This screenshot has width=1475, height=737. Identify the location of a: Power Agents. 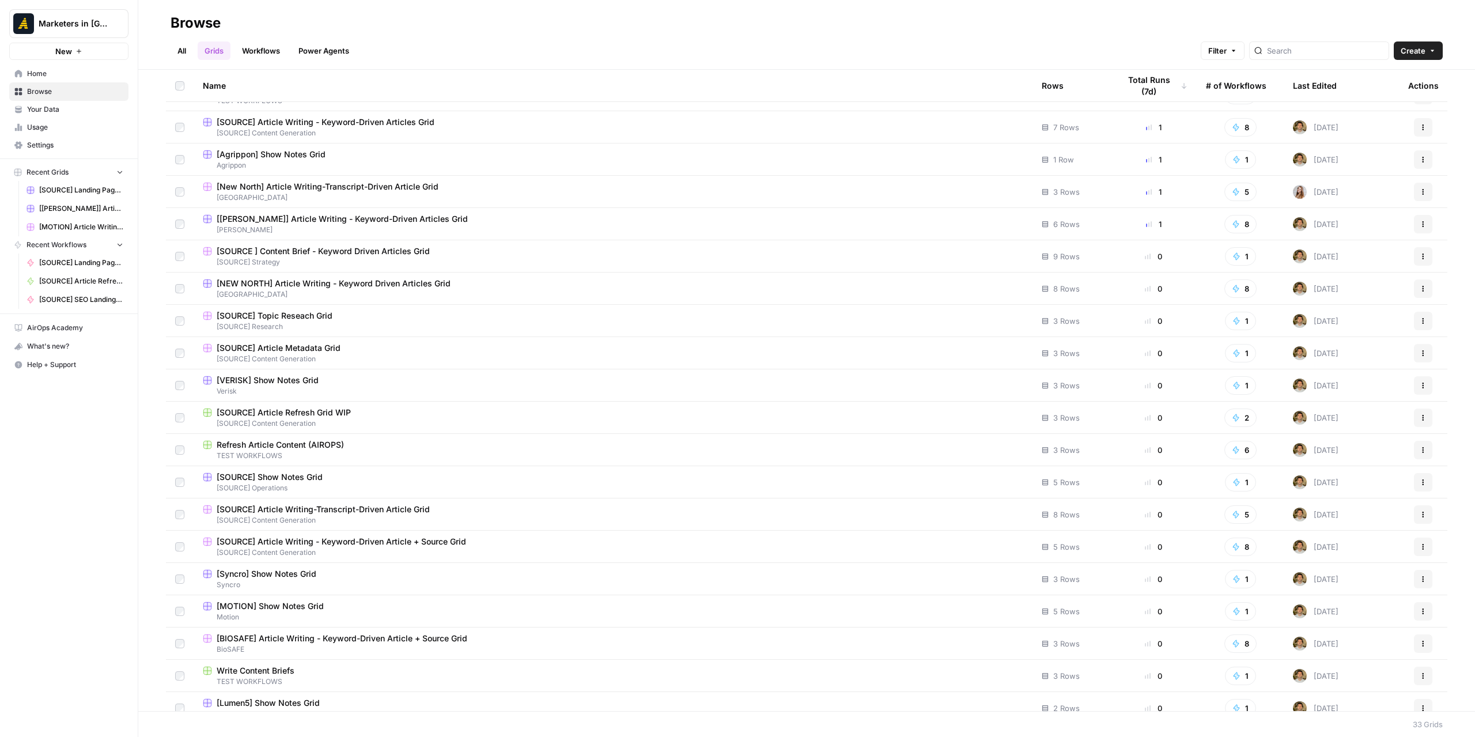
(324, 51).